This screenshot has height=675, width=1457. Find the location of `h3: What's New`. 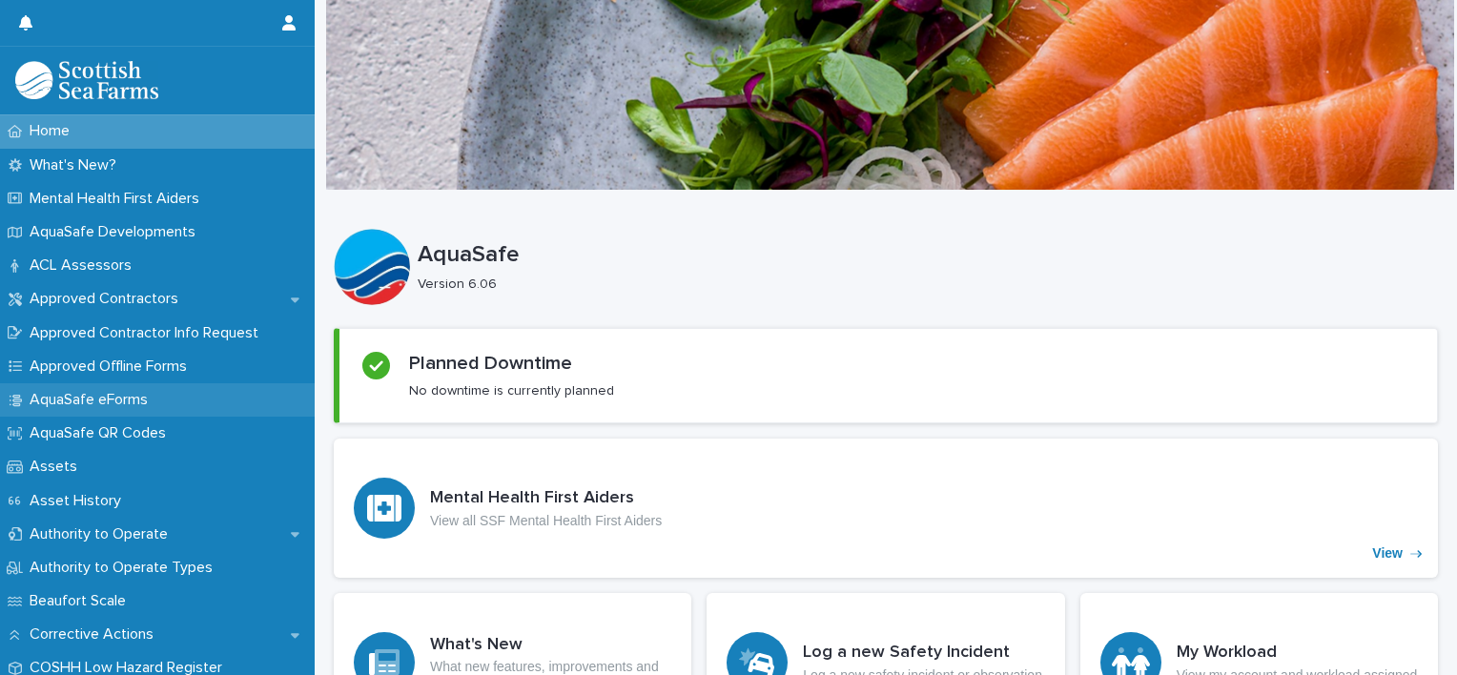

h3: What's New is located at coordinates (550, 646).